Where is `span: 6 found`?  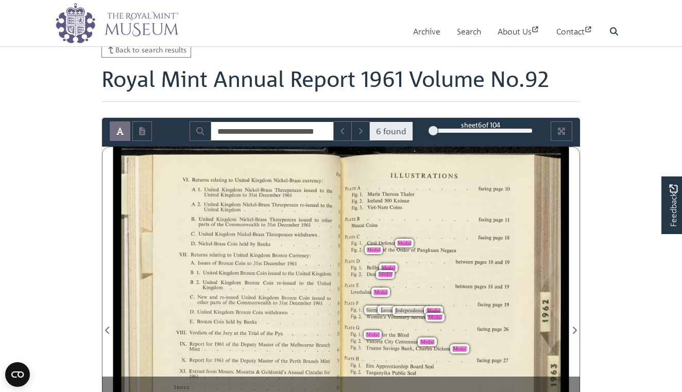 span: 6 found is located at coordinates (391, 131).